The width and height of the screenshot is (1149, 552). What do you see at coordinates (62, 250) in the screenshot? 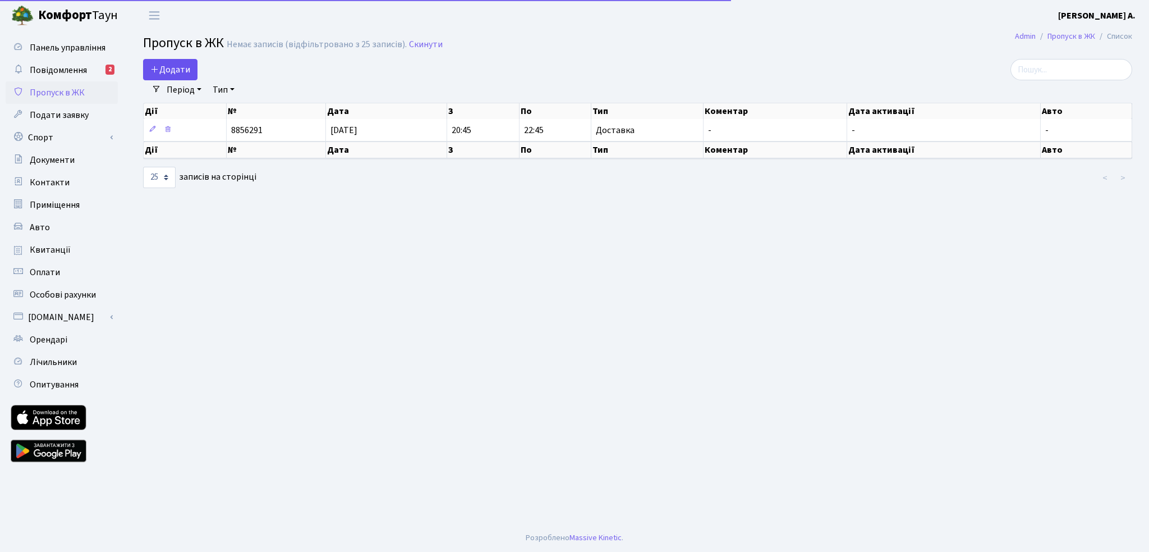
I see `a: Квитанції` at bounding box center [62, 250].